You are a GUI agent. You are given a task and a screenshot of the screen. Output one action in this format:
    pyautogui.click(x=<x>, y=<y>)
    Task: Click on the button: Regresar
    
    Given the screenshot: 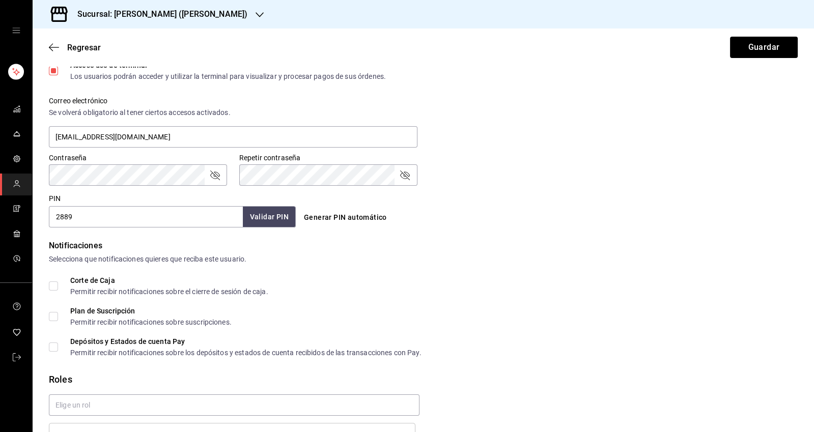 What is the action you would take?
    pyautogui.click(x=75, y=47)
    